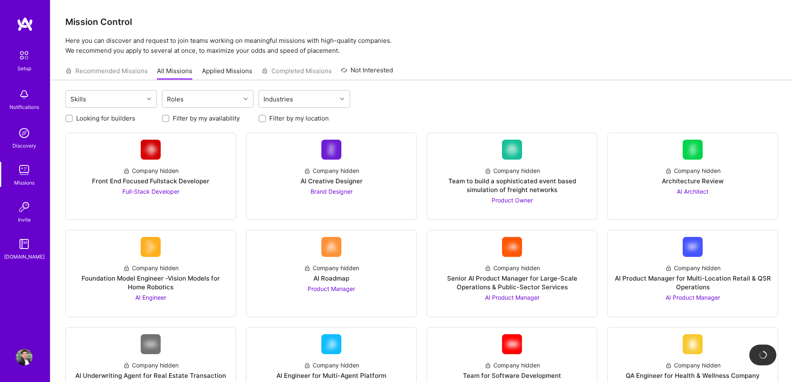  Describe the element at coordinates (106, 118) in the screenshot. I see `label: Looking for builders` at that location.